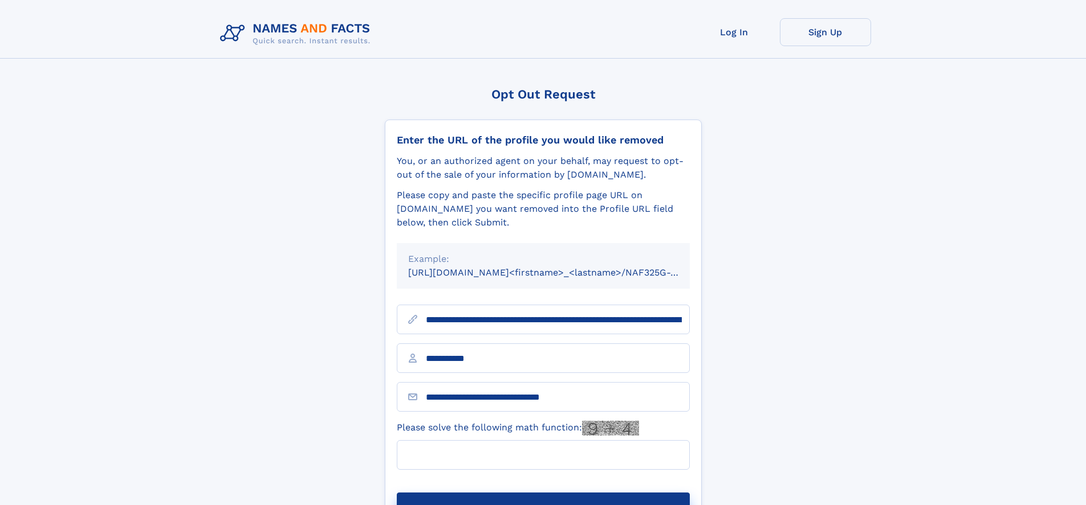 This screenshot has height=505, width=1086. I want to click on label: Please solve the following math function:, so click(517, 429).